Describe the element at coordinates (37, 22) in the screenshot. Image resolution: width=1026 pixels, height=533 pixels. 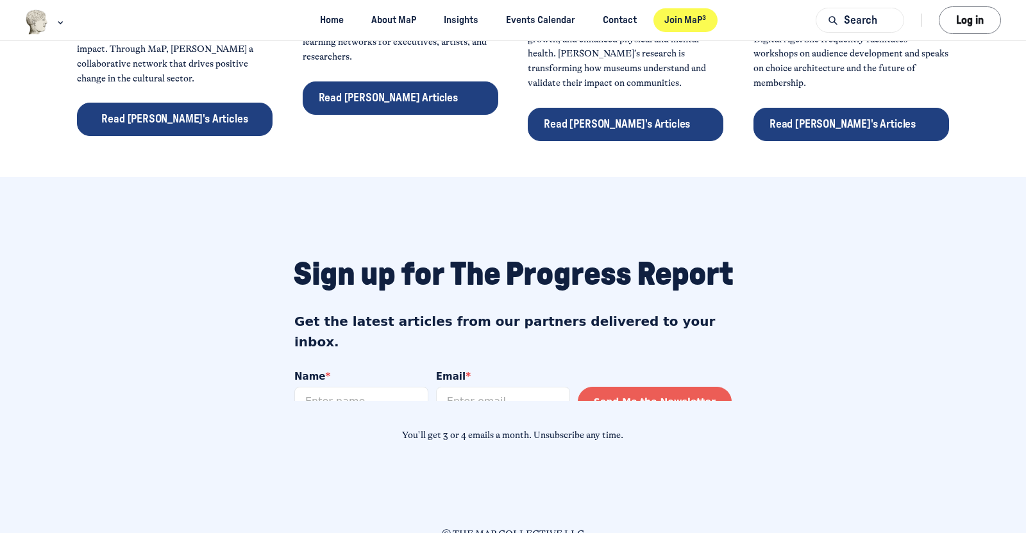
I see `img: Museums as Progress logo` at that location.